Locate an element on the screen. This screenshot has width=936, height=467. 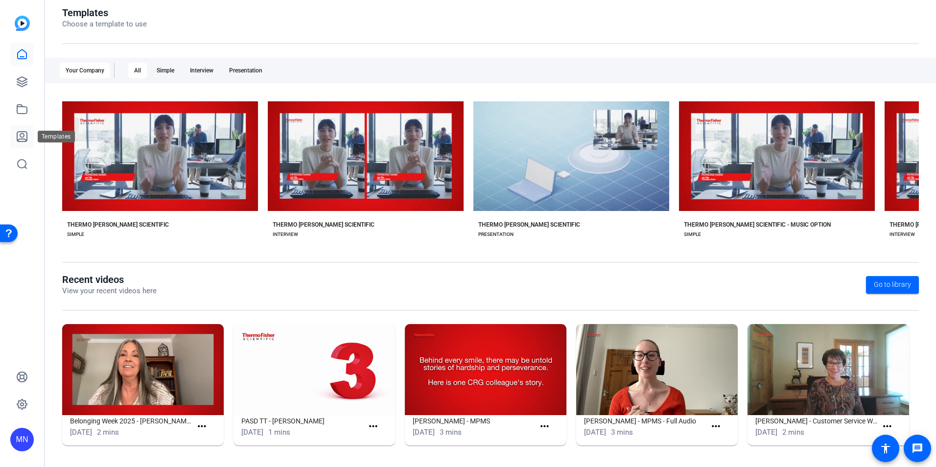
img: Niamh Marlow - MPMS - Full Audio is located at coordinates (657, 370).